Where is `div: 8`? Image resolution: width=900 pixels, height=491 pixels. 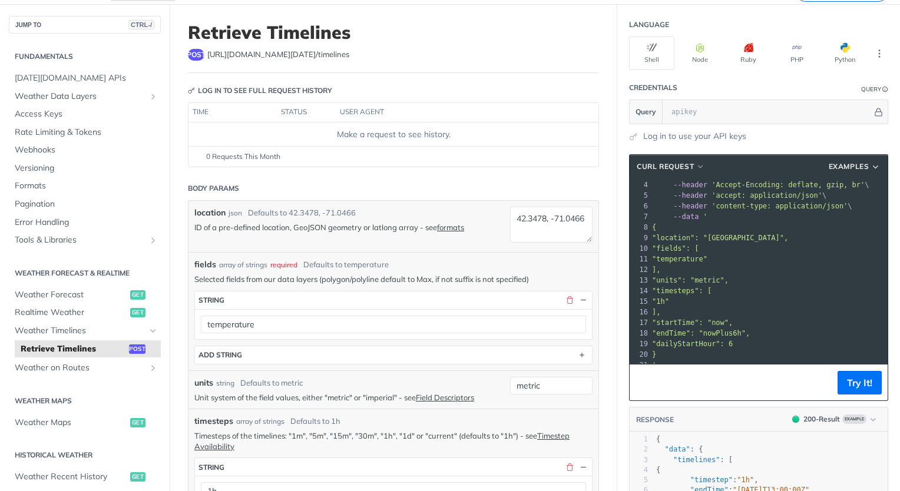 div: 8 is located at coordinates (640, 227).